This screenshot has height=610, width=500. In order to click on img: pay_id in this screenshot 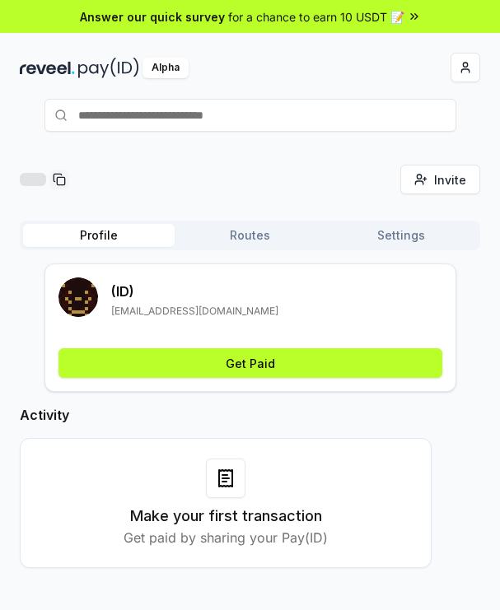, I will do `click(109, 68)`.